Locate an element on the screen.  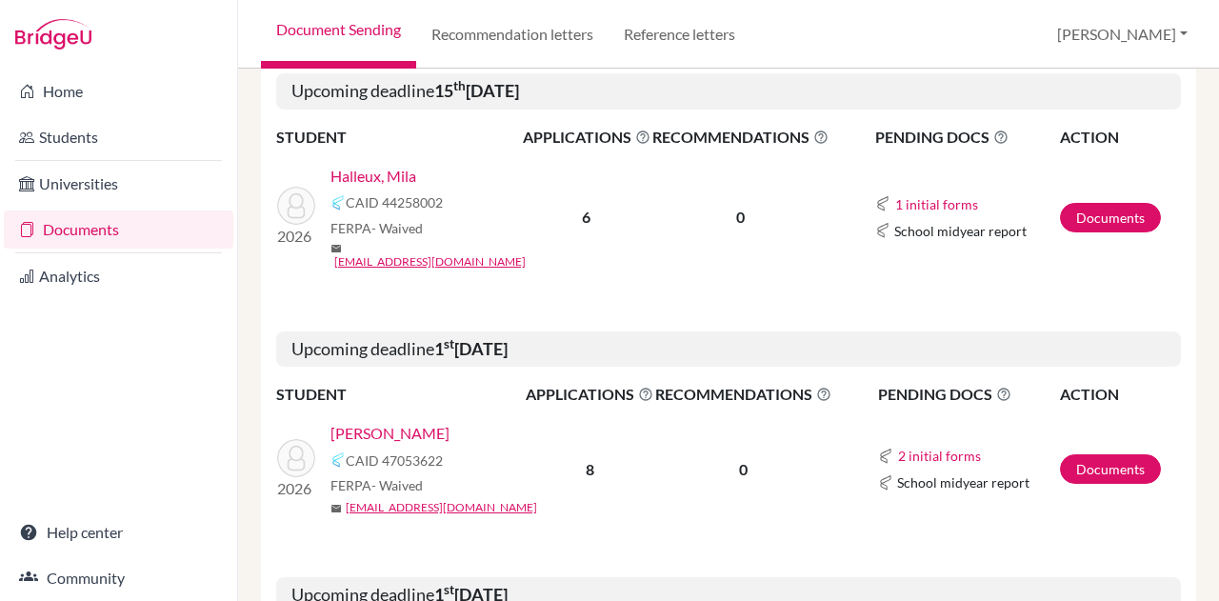
a: Community is located at coordinates (118, 578).